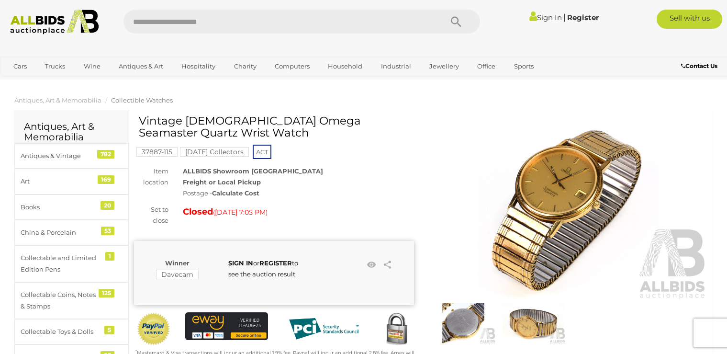 The image size is (727, 354). I want to click on a: Sports, so click(524, 66).